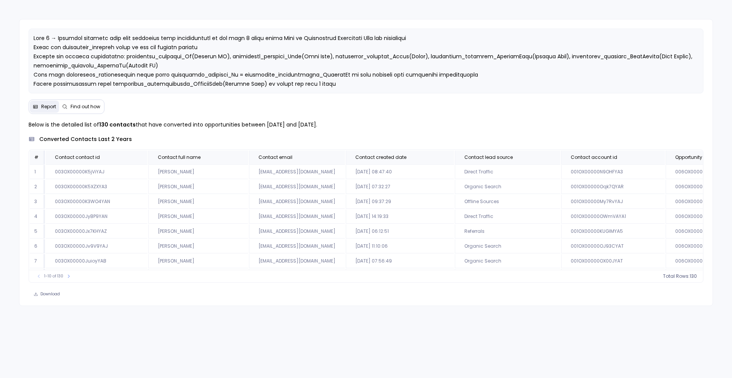 Image resolution: width=732 pixels, height=378 pixels. Describe the element at coordinates (96, 231) in the screenshot. I see `td: 003OX00000Jx7KHYAZ` at that location.